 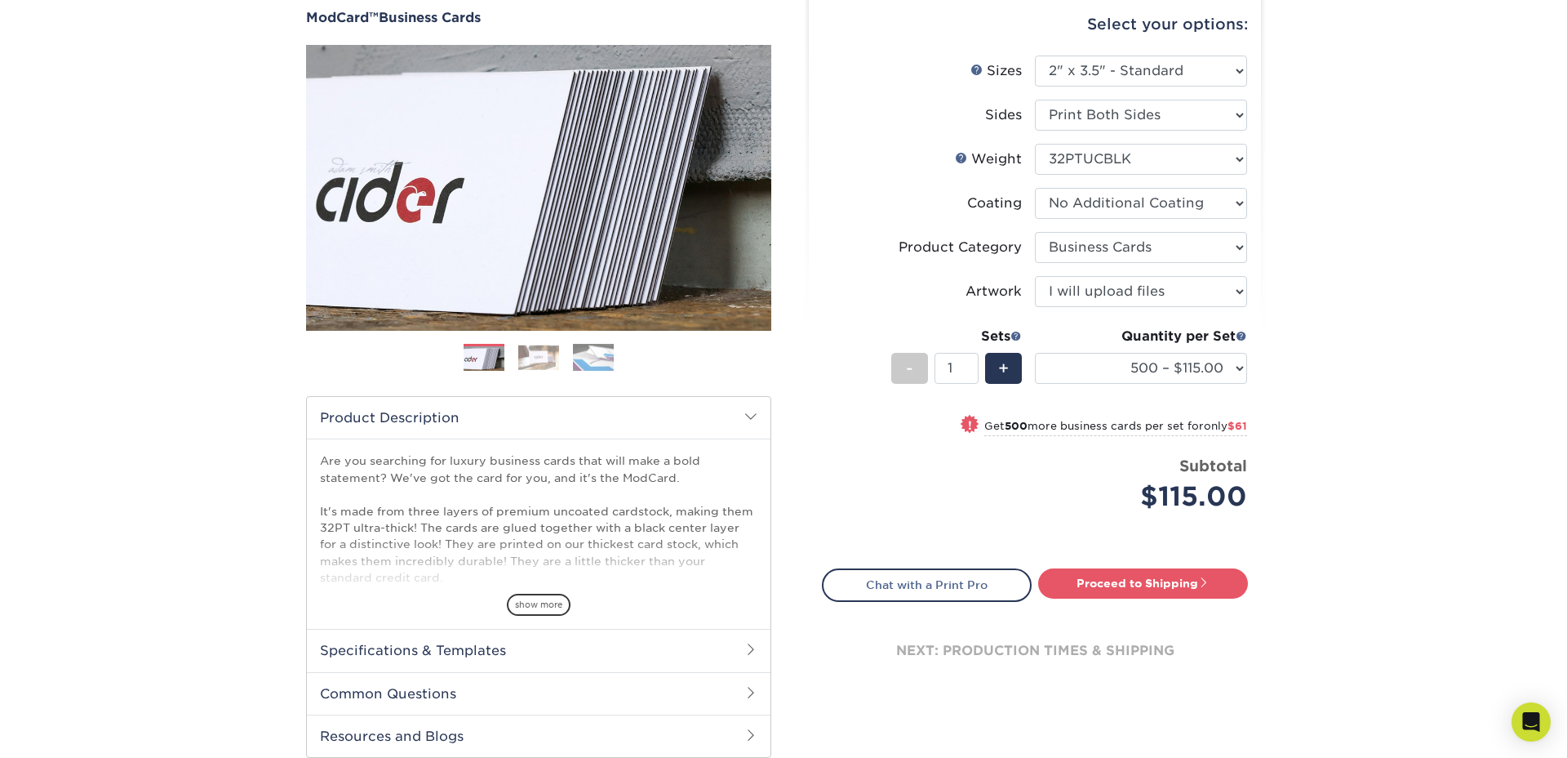 What do you see at coordinates (957, 336) in the screenshot?
I see `div: Sets` at bounding box center [957, 336].